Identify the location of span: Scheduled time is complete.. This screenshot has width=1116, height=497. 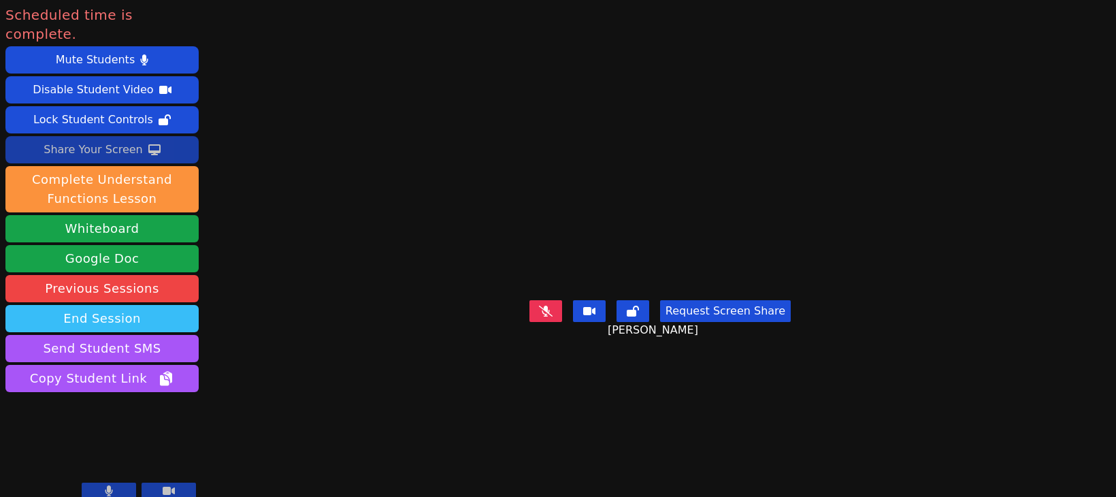
(102, 24).